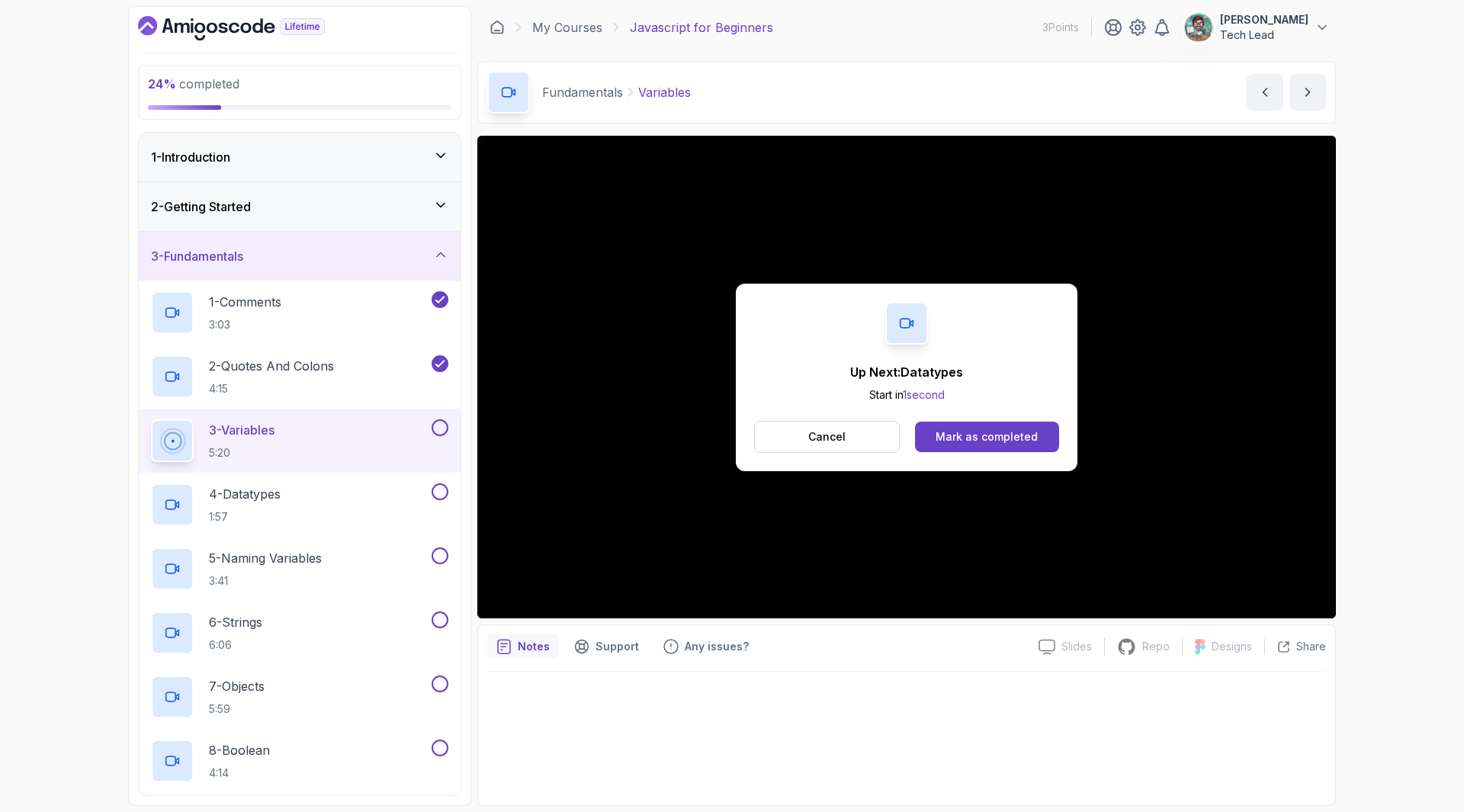 This screenshot has width=1464, height=812. I want to click on p: 4:15, so click(271, 388).